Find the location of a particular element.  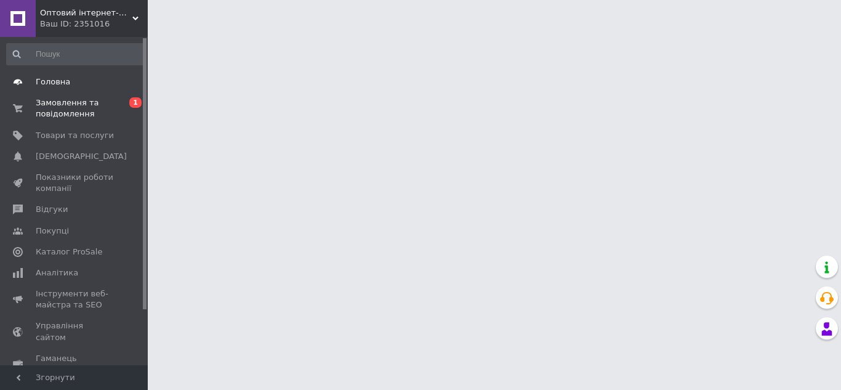

input: Пошук is located at coordinates (76, 54).